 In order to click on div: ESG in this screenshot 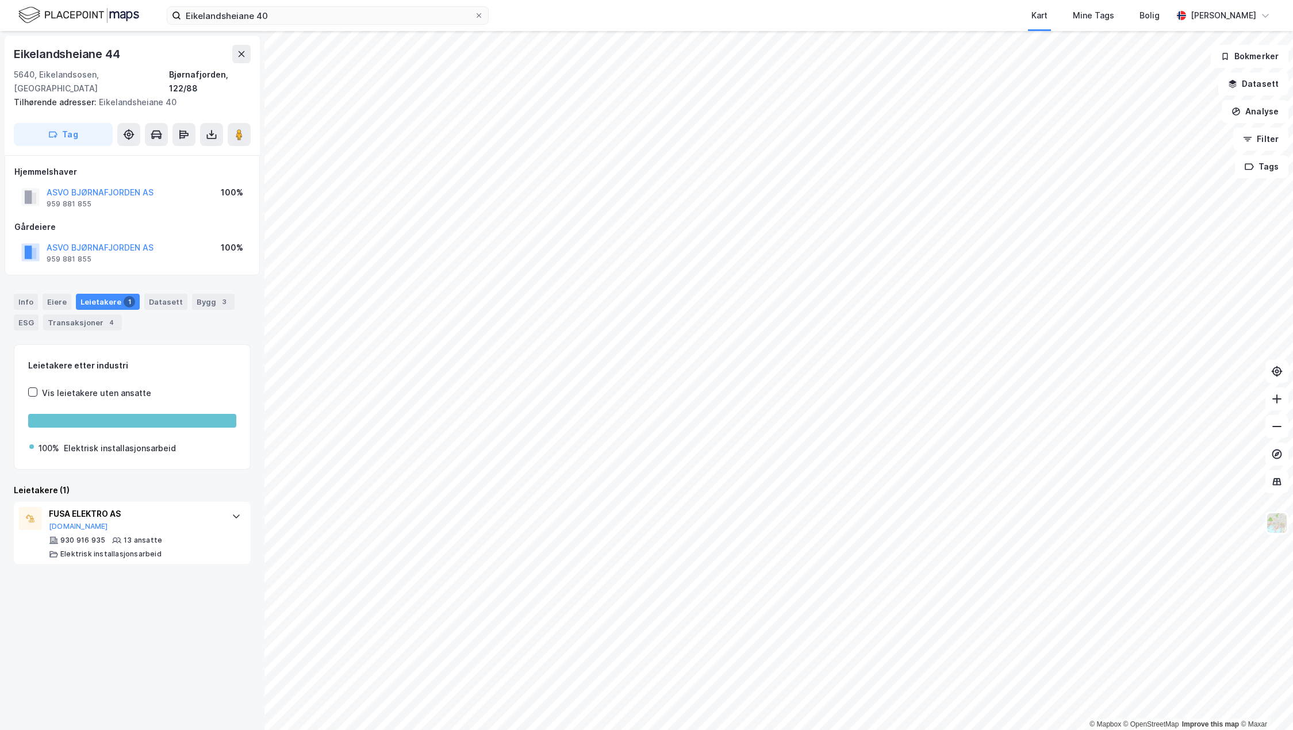, I will do `click(26, 323)`.